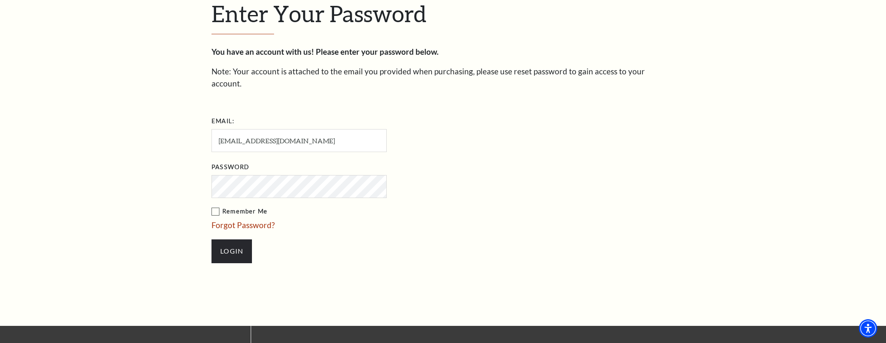  I want to click on strong: You have an account with us!, so click(263, 51).